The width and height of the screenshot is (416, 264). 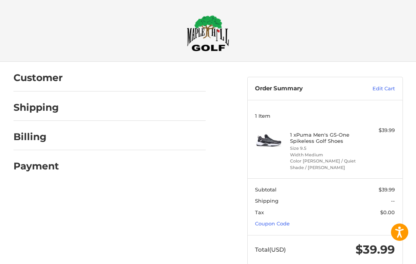 What do you see at coordinates (267, 200) in the screenshot?
I see `span: Shipping` at bounding box center [267, 200].